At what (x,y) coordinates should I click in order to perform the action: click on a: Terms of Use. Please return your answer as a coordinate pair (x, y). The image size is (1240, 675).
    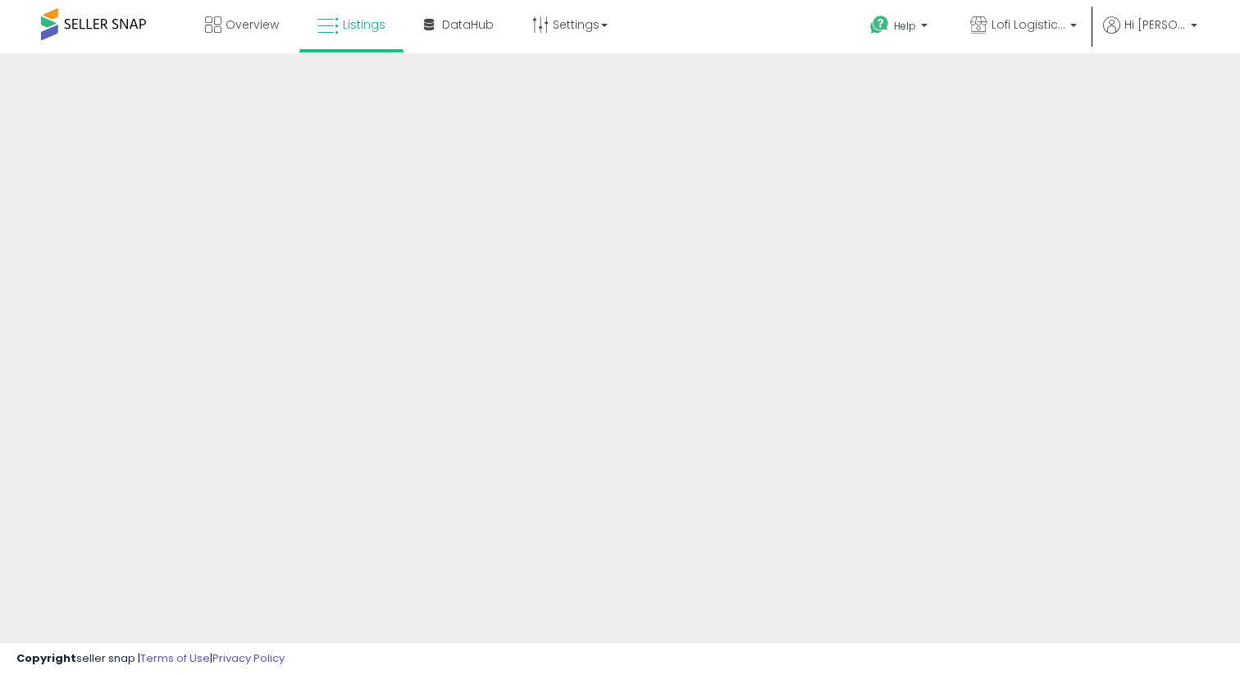
    Looking at the image, I should click on (175, 657).